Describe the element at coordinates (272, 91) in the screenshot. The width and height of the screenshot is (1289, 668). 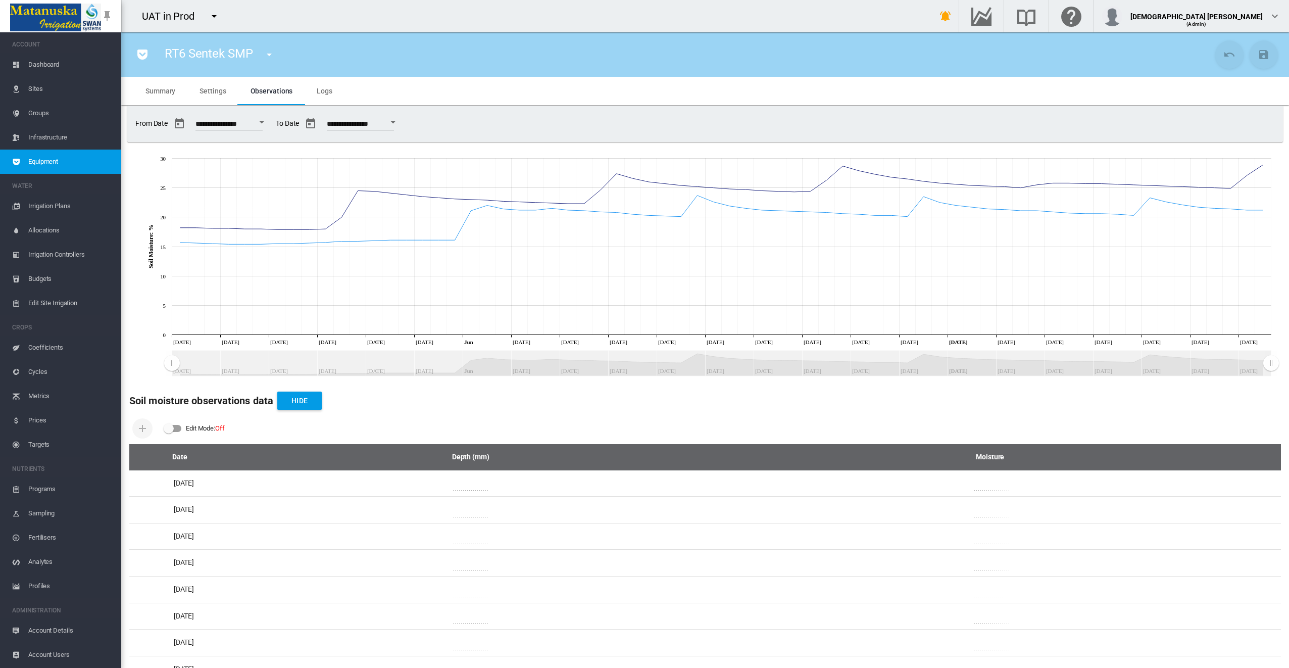
I see `span: Observations` at that location.